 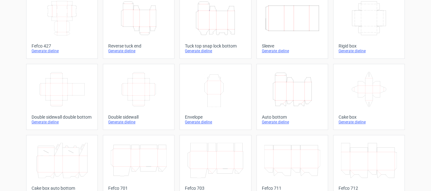 What do you see at coordinates (292, 46) in the screenshot?
I see `div: Sleeve` at bounding box center [292, 46].